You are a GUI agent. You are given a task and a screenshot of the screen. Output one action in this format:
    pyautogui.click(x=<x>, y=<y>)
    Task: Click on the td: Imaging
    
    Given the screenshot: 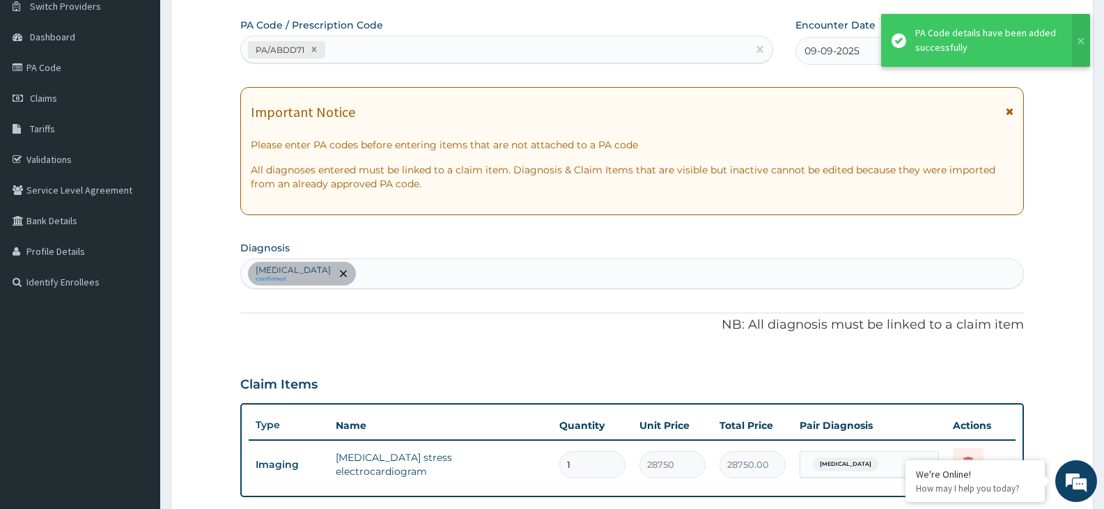 What is the action you would take?
    pyautogui.click(x=288, y=465)
    